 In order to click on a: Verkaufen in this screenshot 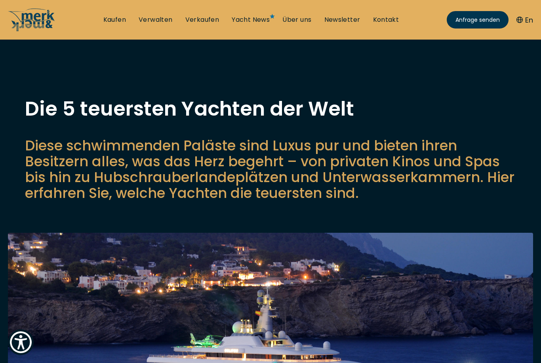, I will do `click(202, 20)`.